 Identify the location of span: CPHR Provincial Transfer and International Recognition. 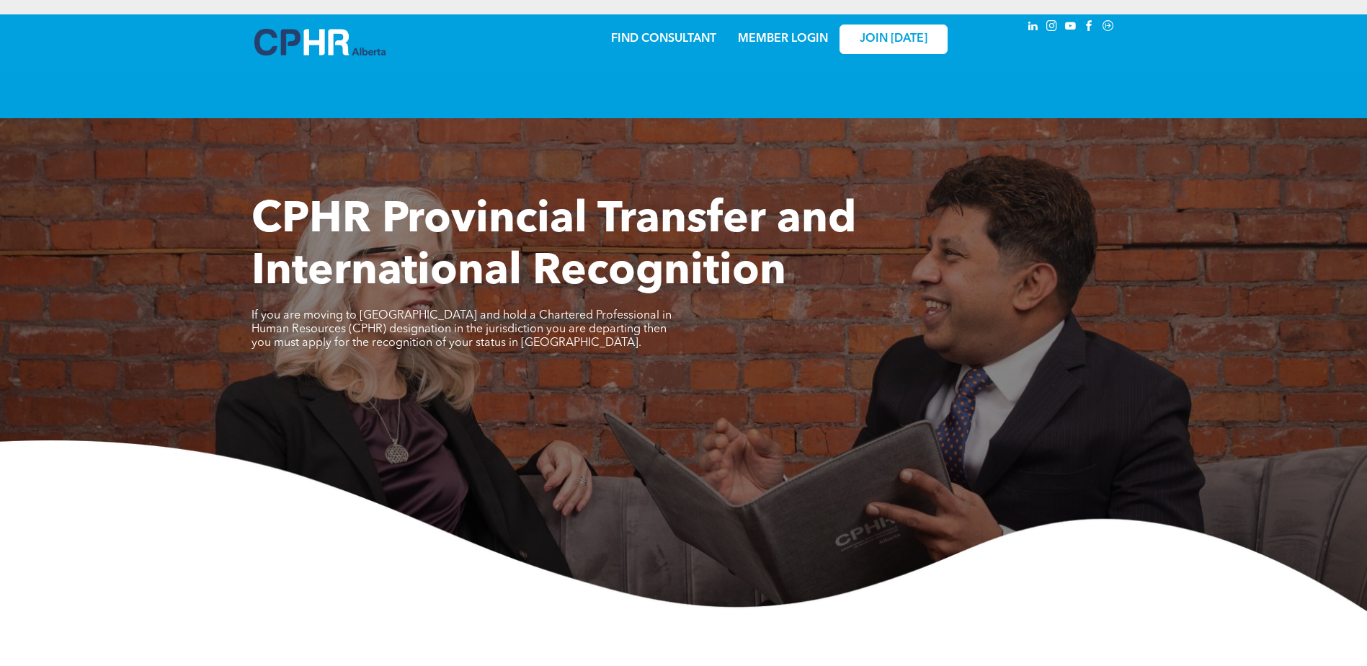
(553, 246).